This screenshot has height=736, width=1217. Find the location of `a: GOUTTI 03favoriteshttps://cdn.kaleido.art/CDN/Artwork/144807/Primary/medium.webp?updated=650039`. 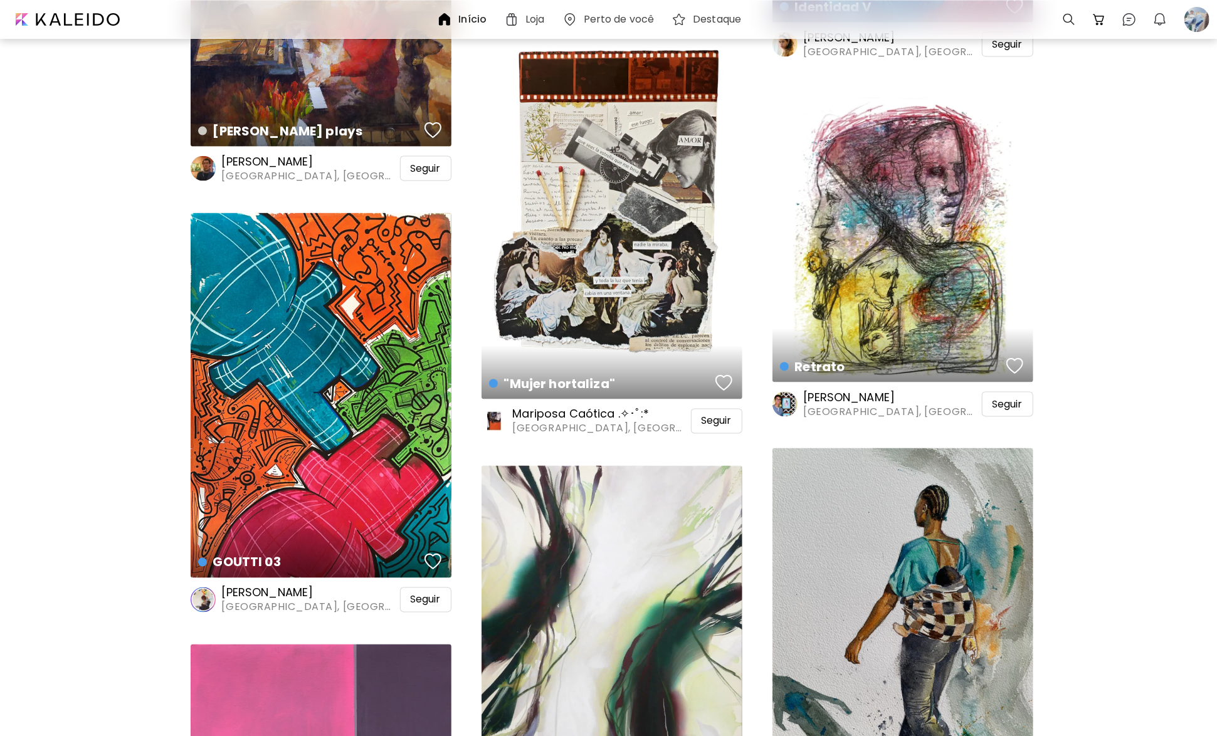

a: GOUTTI 03favoriteshttps://cdn.kaleido.art/CDN/Artwork/144807/Primary/medium.webp?updated=650039 is located at coordinates (321, 396).